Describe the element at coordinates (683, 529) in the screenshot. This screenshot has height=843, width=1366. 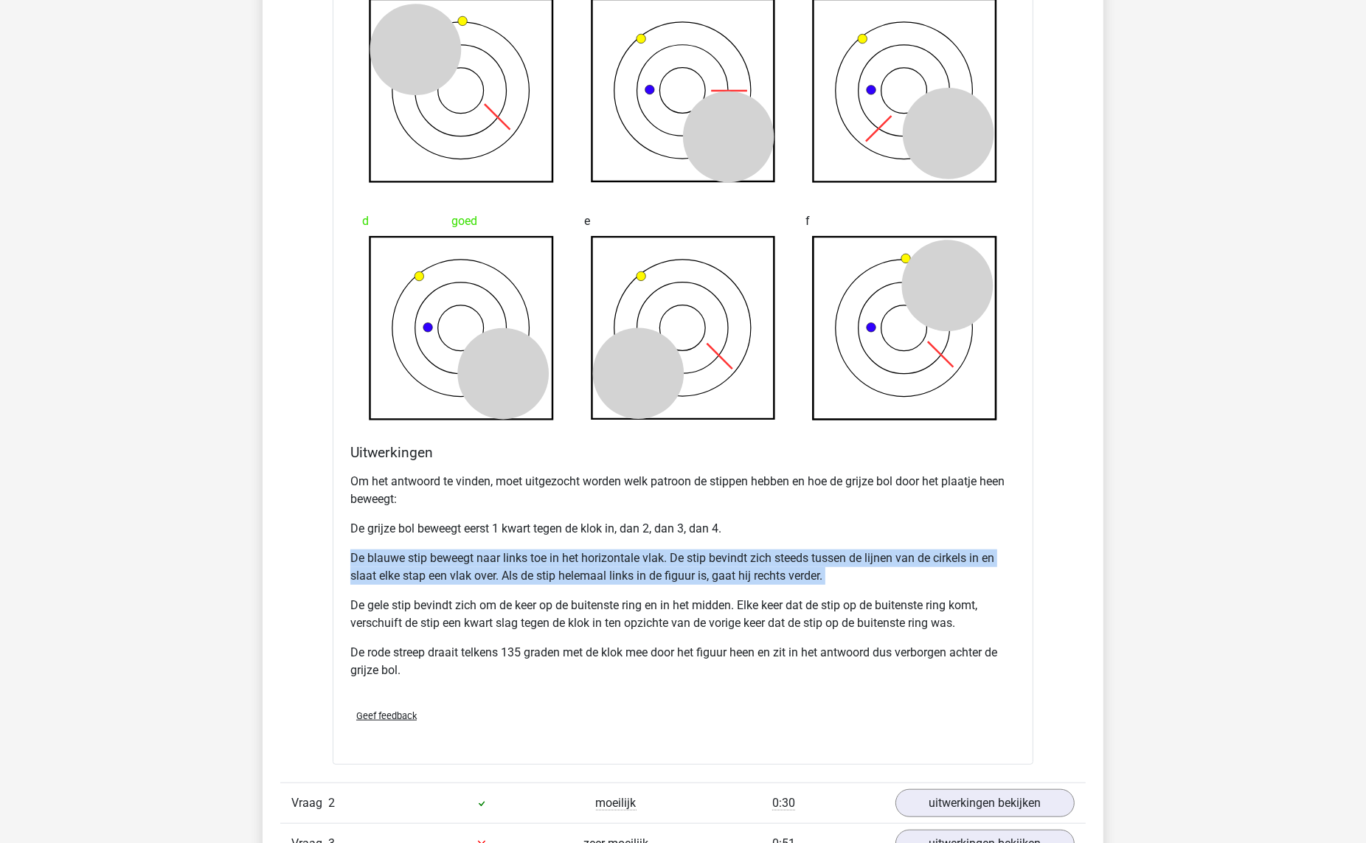
I see `p: De grijze bol beweegt eerst 1 kwart tegen de klok in, dan 2, dan 3, dan 4.` at that location.